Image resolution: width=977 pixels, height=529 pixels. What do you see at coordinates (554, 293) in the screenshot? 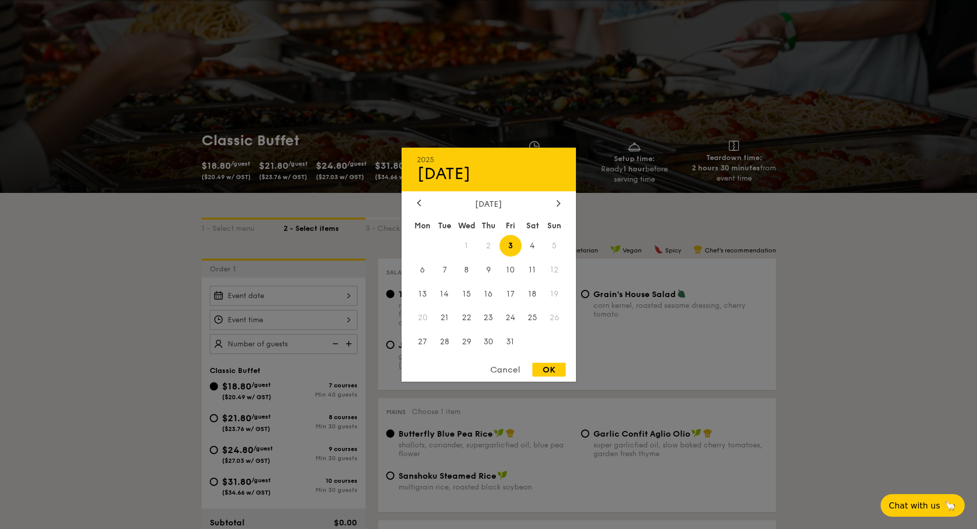
I see `span: 19` at bounding box center [554, 293].